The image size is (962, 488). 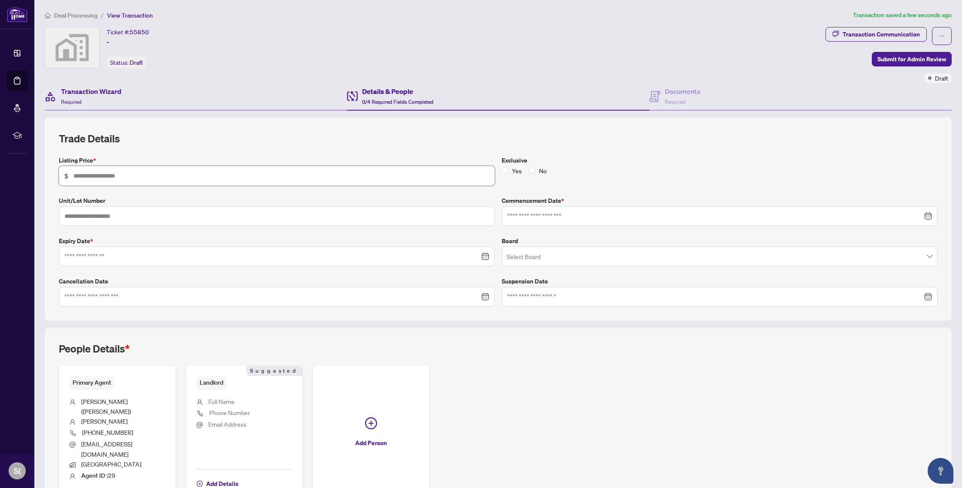 I want to click on img: svg%3e, so click(x=72, y=48).